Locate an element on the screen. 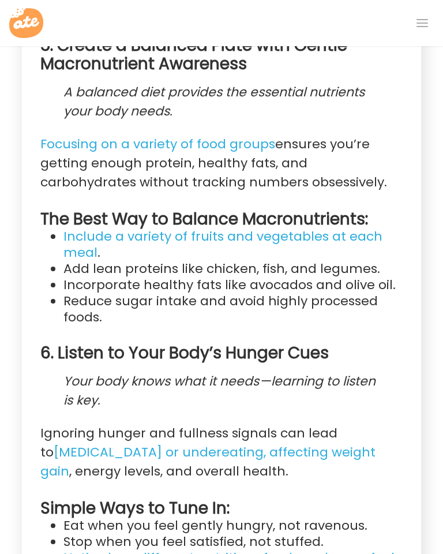  p: Your body knows what it needs — learning to listen is key. is located at coordinates (221, 390).